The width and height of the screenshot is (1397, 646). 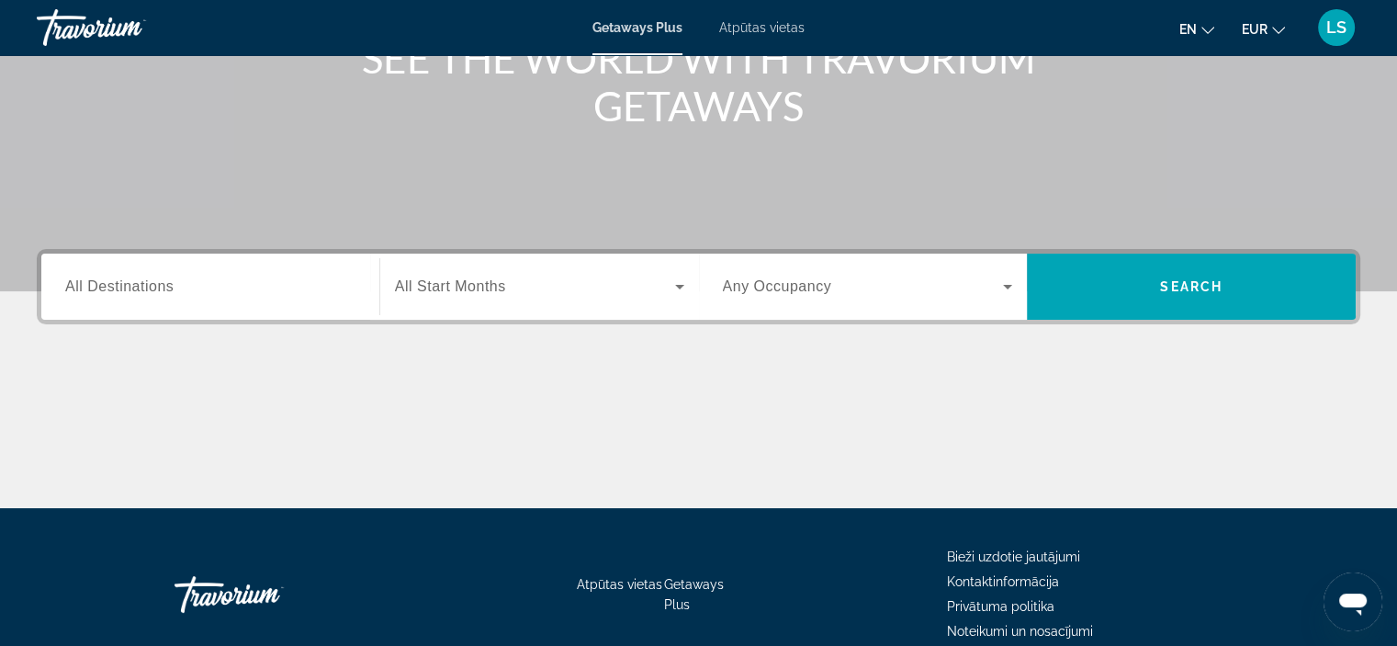 I want to click on span: Search, so click(x=1192, y=287).